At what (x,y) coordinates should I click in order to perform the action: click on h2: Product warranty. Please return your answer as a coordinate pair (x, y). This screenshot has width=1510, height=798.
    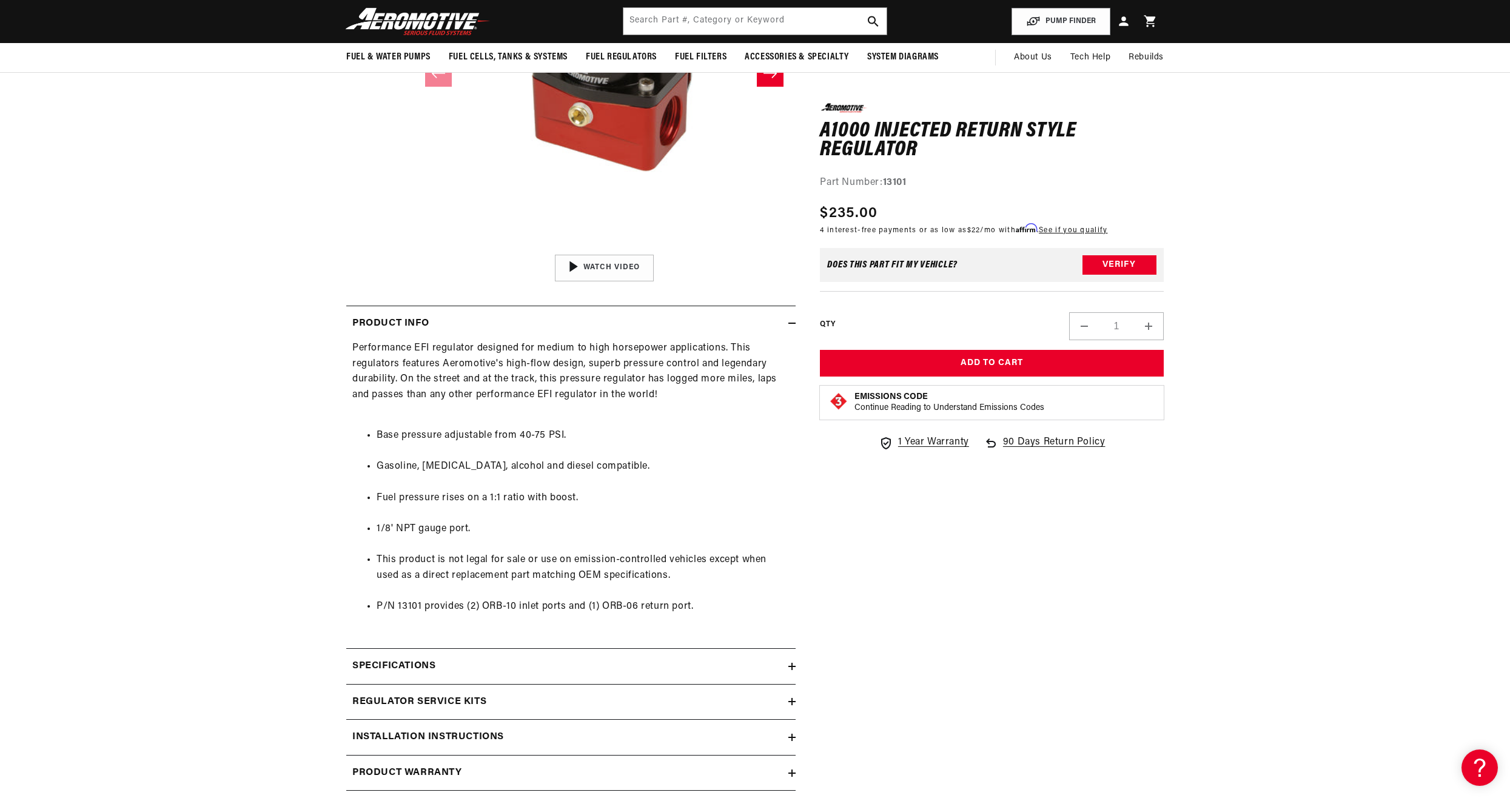
    Looking at the image, I should click on (407, 773).